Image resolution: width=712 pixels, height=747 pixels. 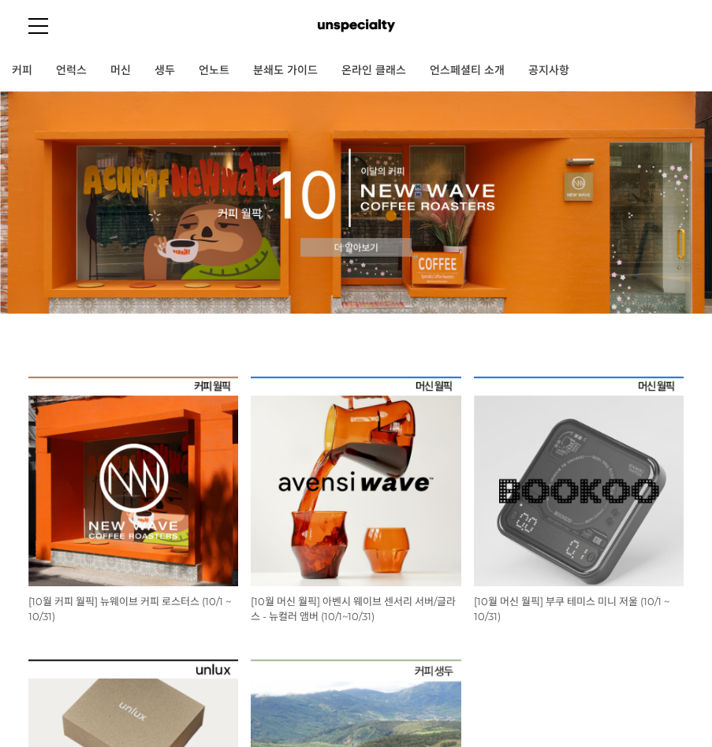 What do you see at coordinates (356, 482) in the screenshot?
I see `img: [10월 머신 월픽] 아벤시 웨이브 센서리 서버/글라스 - 뉴컬러 앰버 (10/1~10/31)` at bounding box center [356, 482].